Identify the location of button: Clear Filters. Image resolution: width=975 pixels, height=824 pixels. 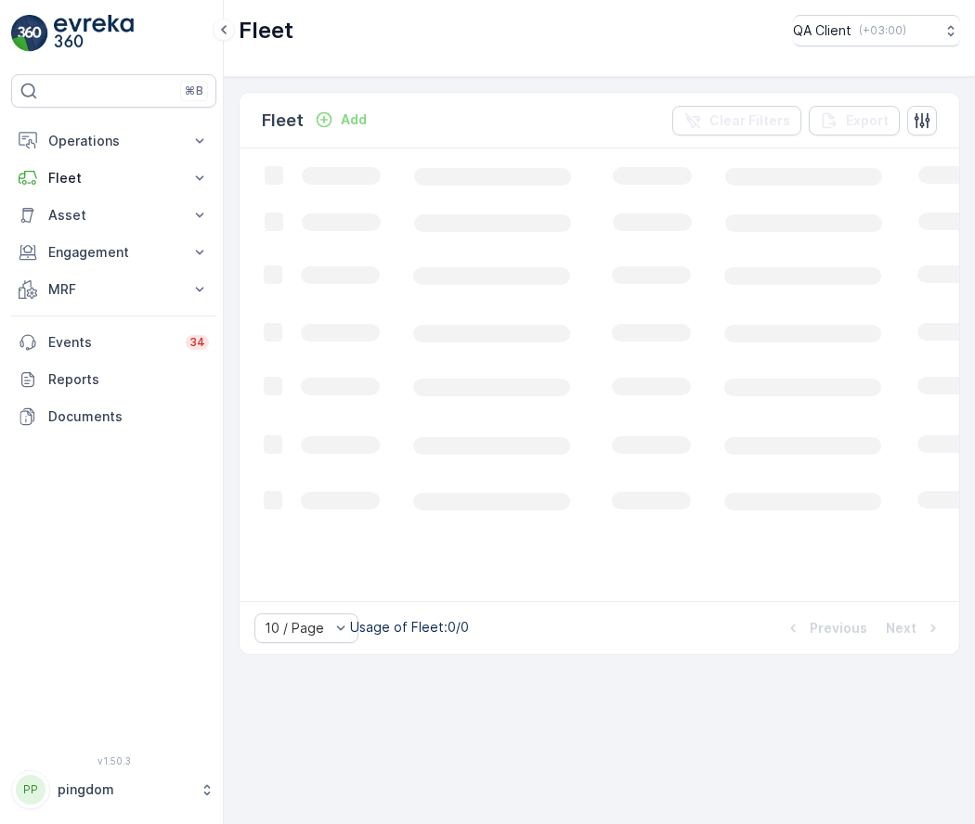
(736, 121).